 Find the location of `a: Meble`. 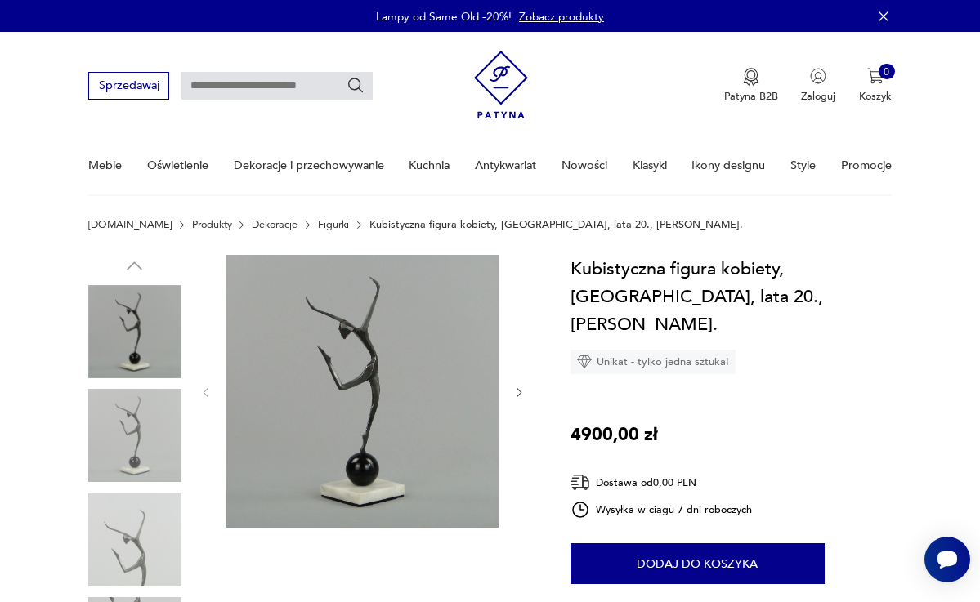

a: Meble is located at coordinates (105, 165).